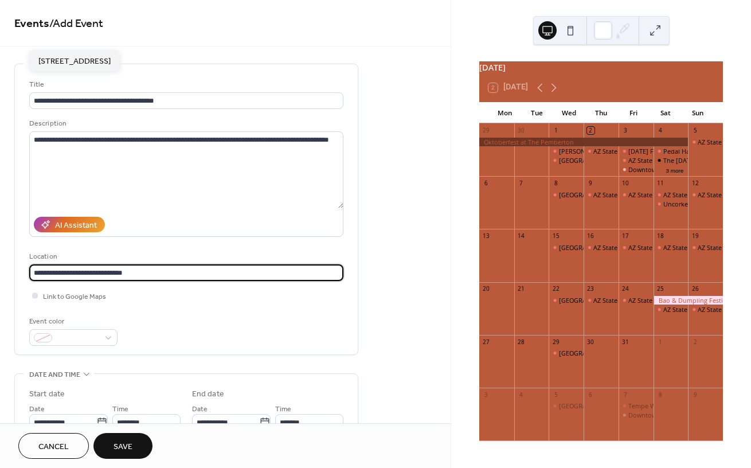  I want to click on div: 25, so click(661, 289).